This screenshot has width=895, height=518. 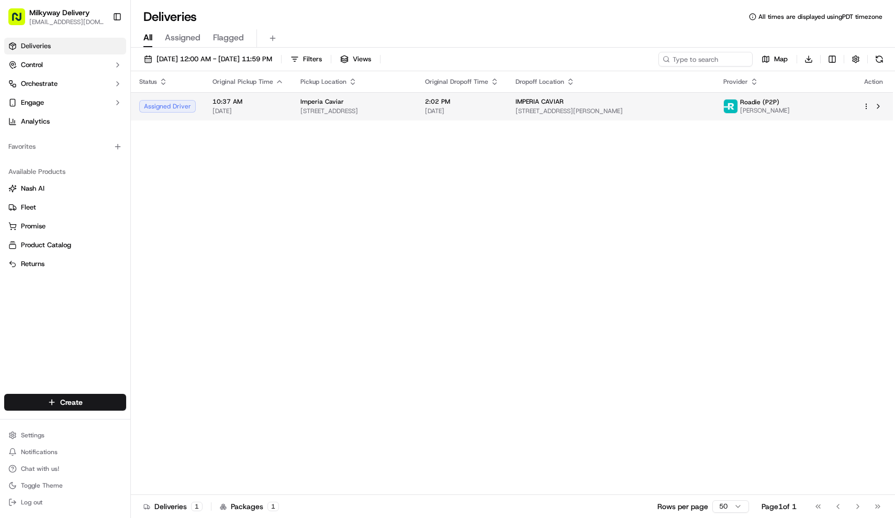 I want to click on span: Knowledge Base, so click(x=50, y=239).